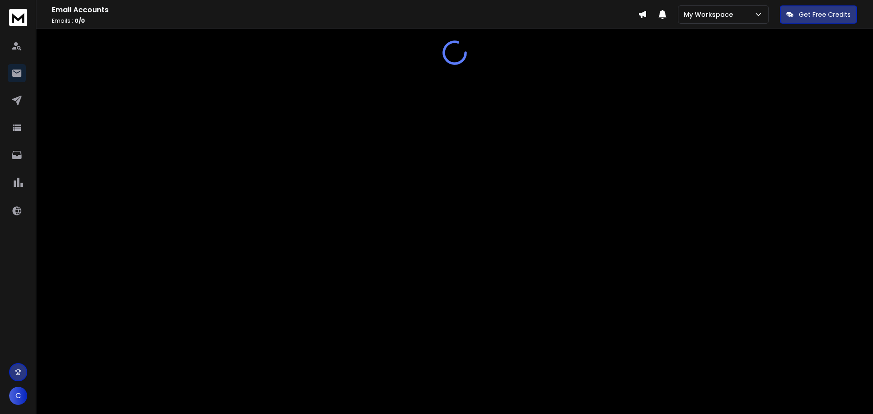  I want to click on img: logo, so click(18, 17).